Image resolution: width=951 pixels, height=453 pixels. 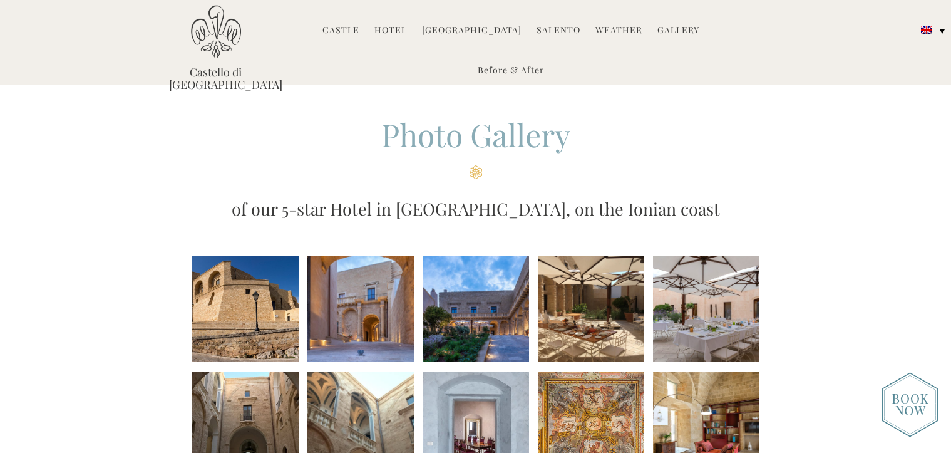 I want to click on a: Before & After, so click(x=511, y=71).